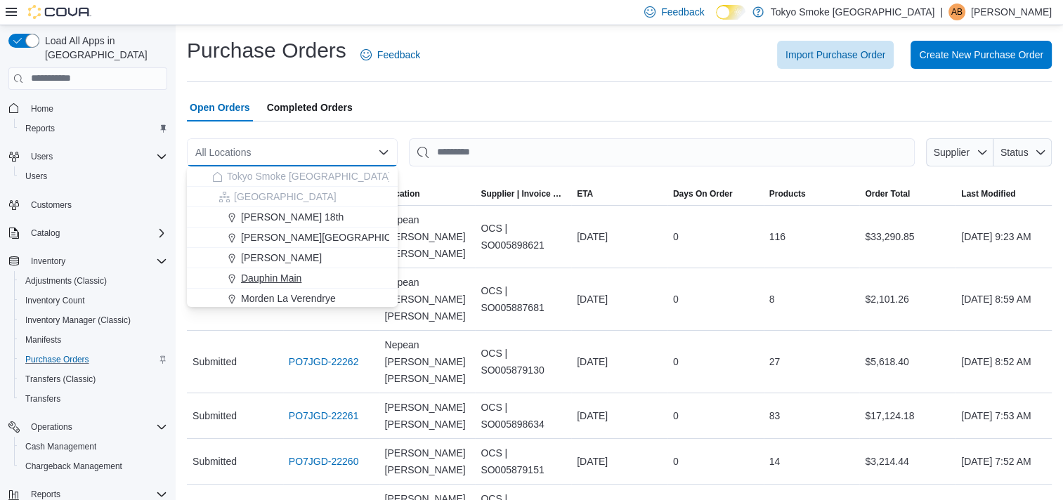 The height and width of the screenshot is (500, 1063). Describe the element at coordinates (1003, 194) in the screenshot. I see `button: Last Modified` at that location.